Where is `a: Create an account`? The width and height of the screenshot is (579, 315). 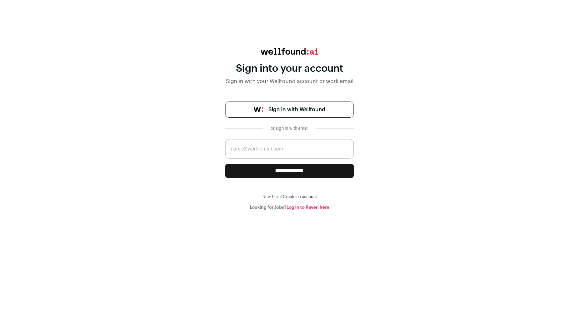
a: Create an account is located at coordinates (300, 197).